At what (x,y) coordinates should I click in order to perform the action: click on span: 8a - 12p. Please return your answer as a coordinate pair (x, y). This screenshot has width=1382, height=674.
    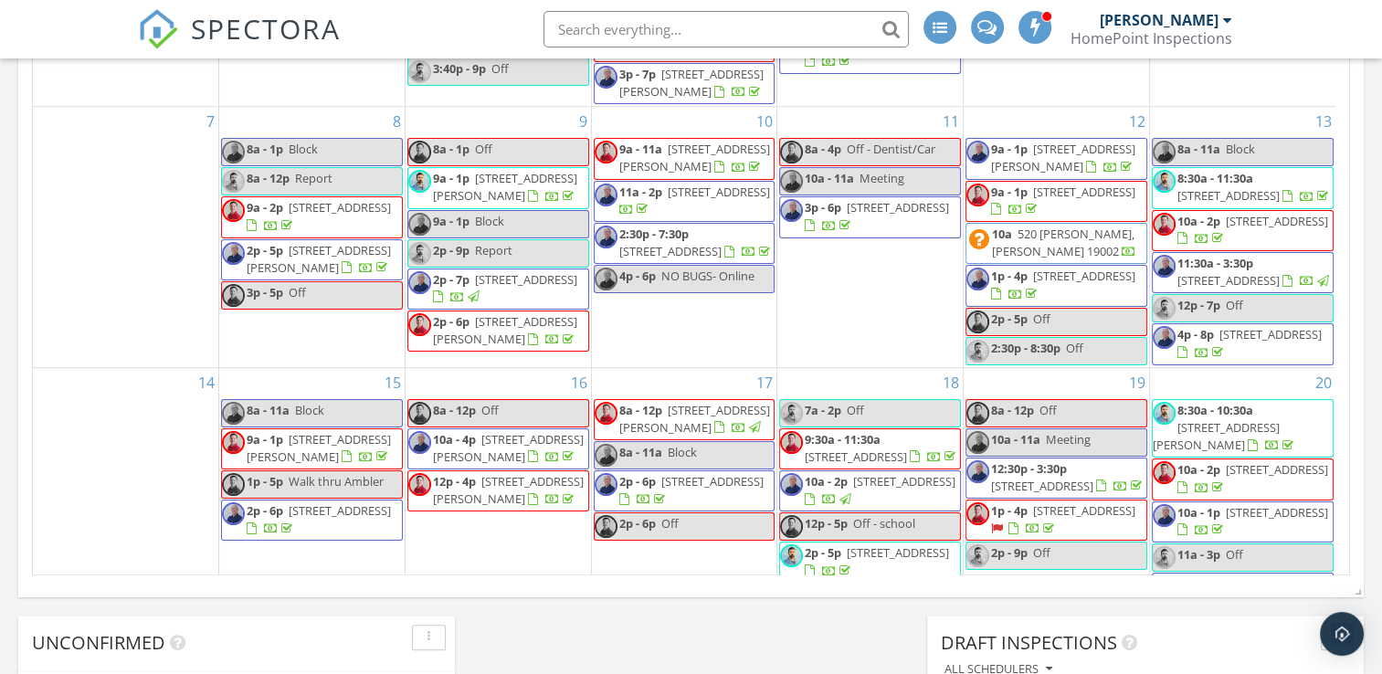
    Looking at the image, I should click on (454, 410).